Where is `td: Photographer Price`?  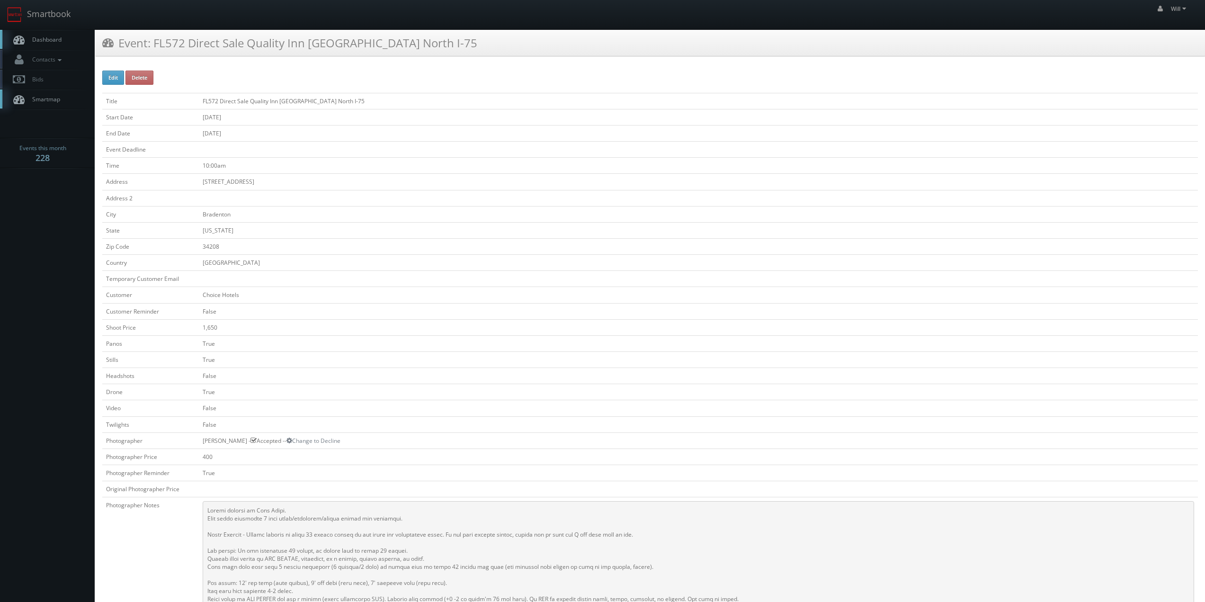
td: Photographer Price is located at coordinates (151, 456).